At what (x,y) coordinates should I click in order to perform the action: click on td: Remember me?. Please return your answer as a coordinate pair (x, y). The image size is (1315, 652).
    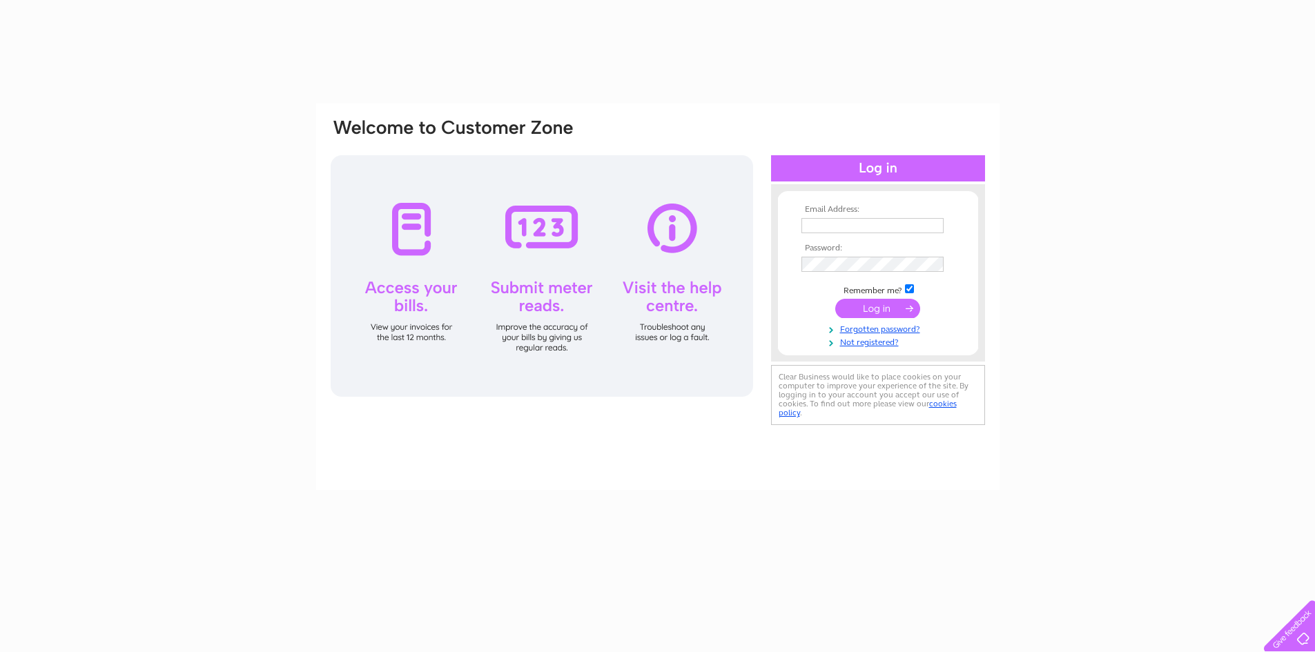
    Looking at the image, I should click on (878, 289).